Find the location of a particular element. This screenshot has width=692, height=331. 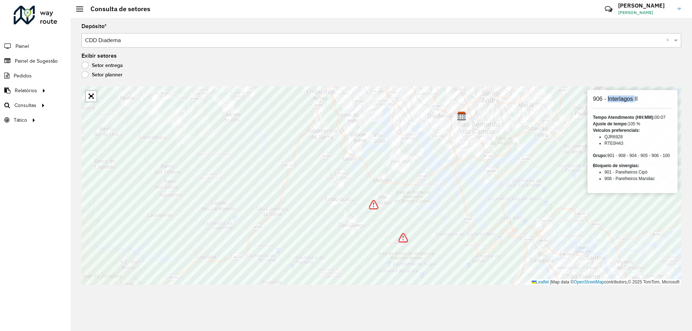

a: OpenStreetMap is located at coordinates (589, 282).